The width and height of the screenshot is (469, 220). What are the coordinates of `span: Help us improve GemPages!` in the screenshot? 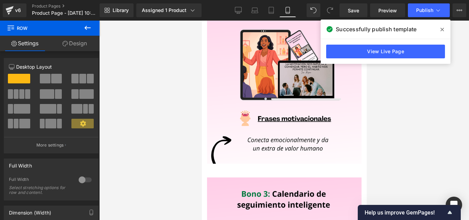 It's located at (405, 212).